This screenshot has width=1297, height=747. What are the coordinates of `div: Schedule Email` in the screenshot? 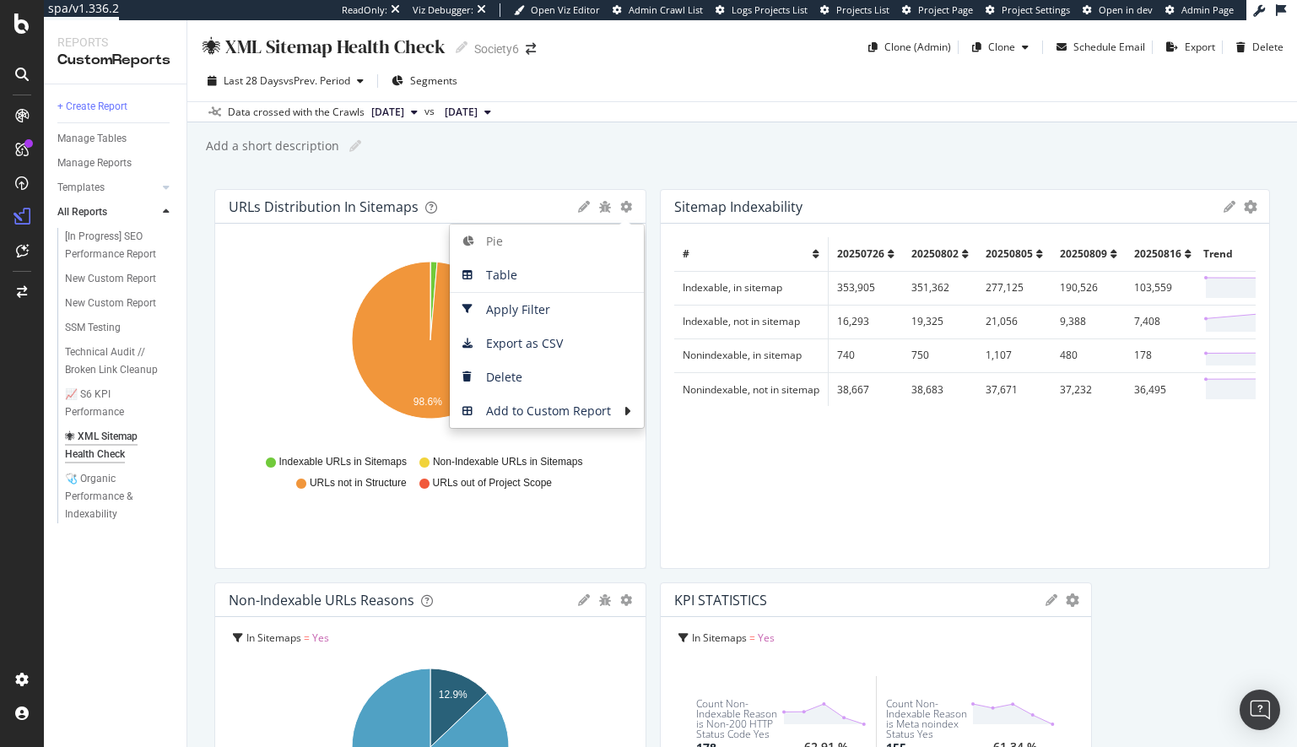 It's located at (1109, 46).